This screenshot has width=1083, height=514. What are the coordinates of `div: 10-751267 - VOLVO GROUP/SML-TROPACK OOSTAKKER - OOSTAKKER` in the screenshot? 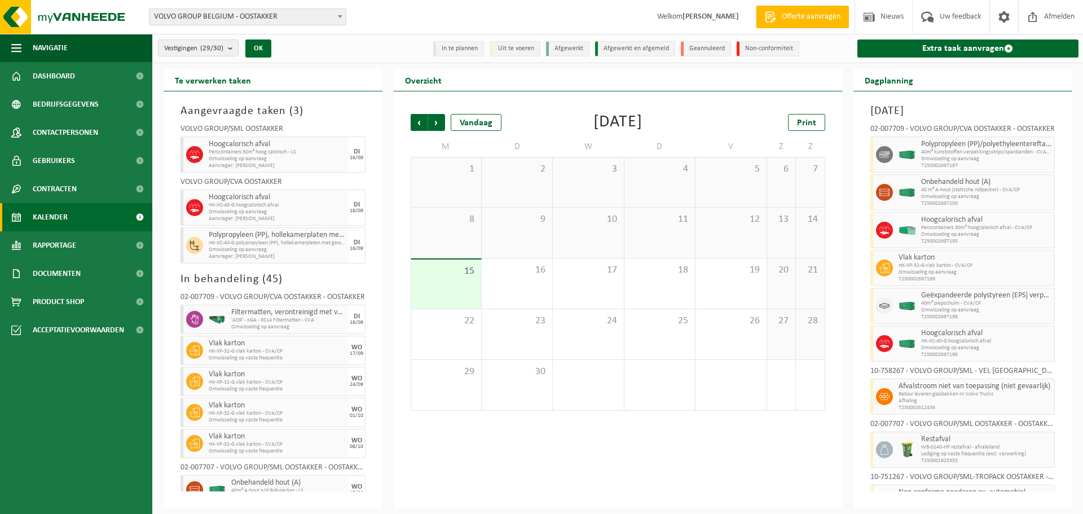 It's located at (963, 479).